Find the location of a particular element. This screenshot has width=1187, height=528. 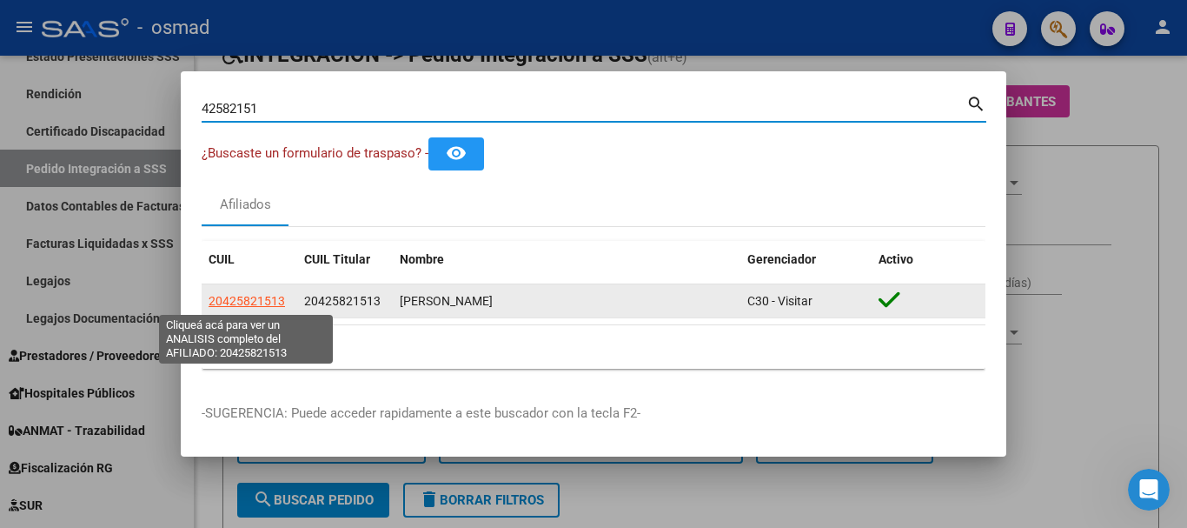

p: -SUGERENCIA: Puede acceder rapidamente a este buscador con la tecla F2- is located at coordinates (594, 413).